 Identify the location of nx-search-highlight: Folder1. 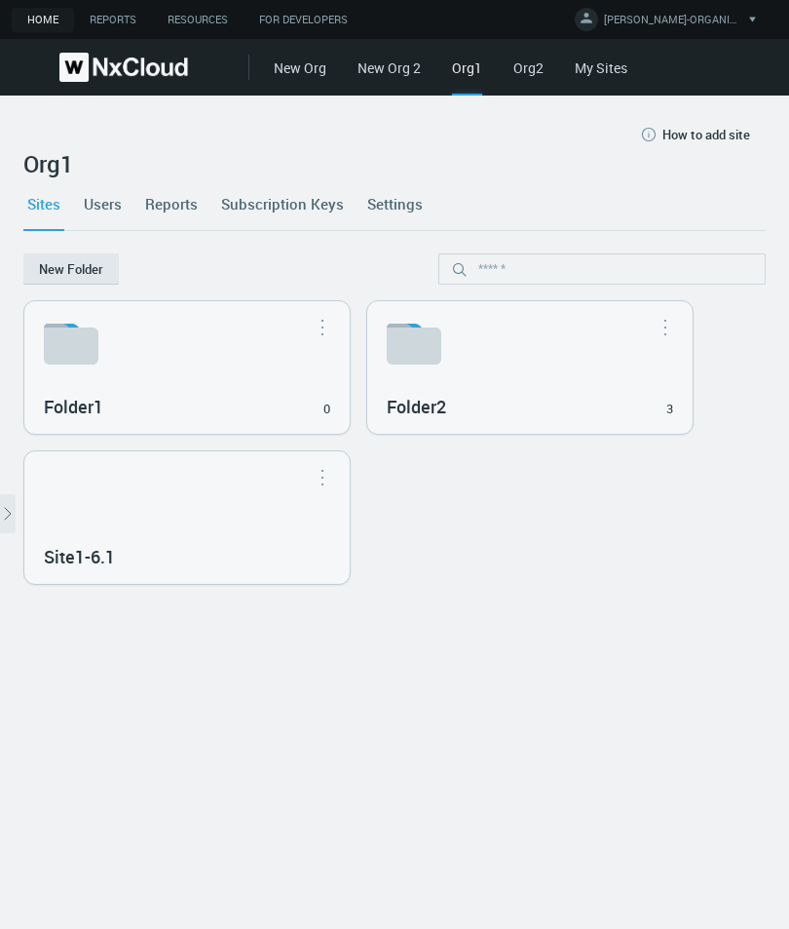
(73, 406).